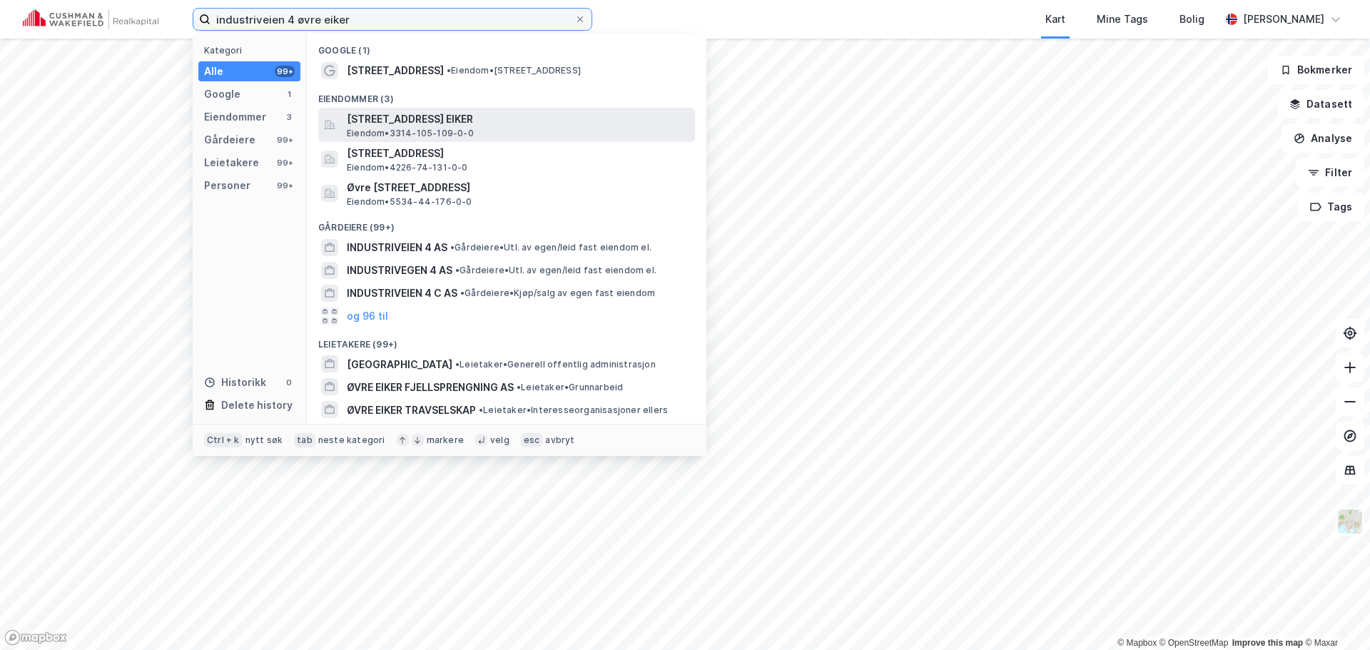 This screenshot has width=1370, height=650. Describe the element at coordinates (408, 168) in the screenshot. I see `span: Eiendom • 4226-74-131-0-0` at that location.